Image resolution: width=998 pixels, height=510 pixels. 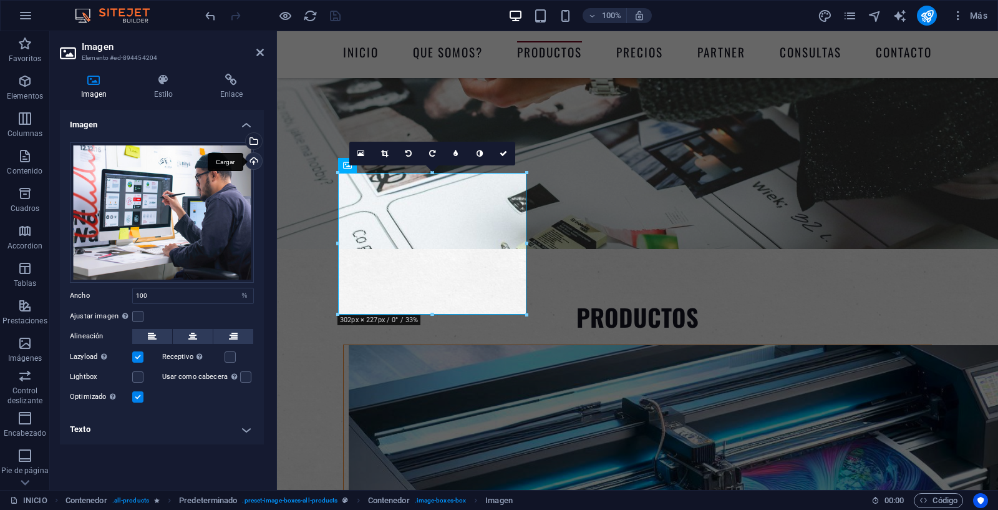 I want to click on label: Alineación, so click(x=101, y=336).